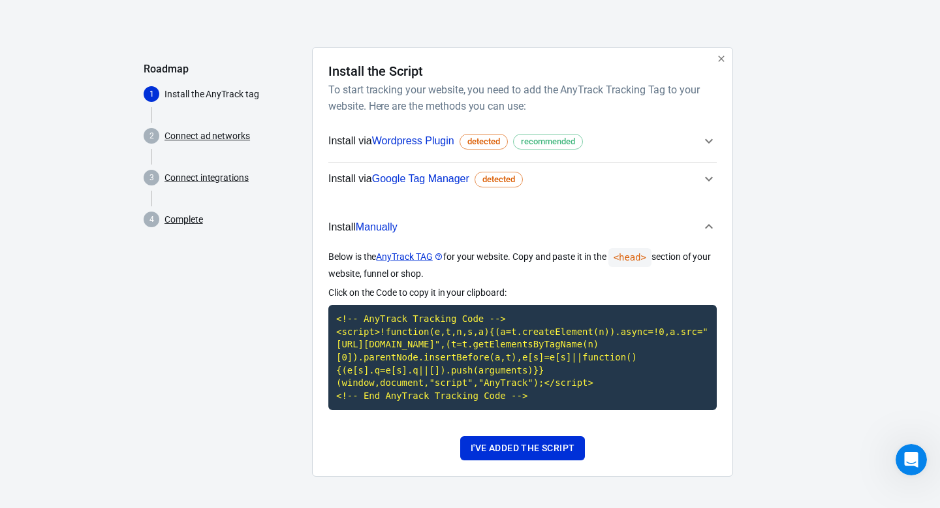  What do you see at coordinates (409, 257) in the screenshot?
I see `a: AnyTrack TAG` at bounding box center [409, 257].